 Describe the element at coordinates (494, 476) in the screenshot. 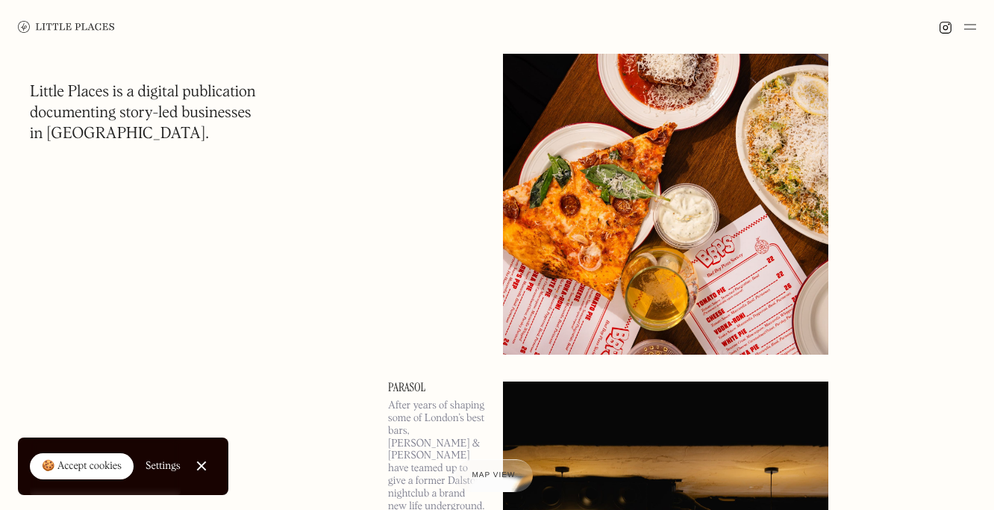

I see `a: Map view` at that location.